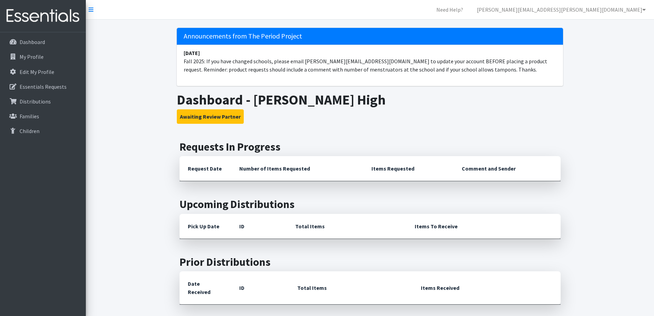 The height and width of the screenshot is (316, 654). Describe the element at coordinates (205, 287) in the screenshot. I see `th: Date Received` at that location.